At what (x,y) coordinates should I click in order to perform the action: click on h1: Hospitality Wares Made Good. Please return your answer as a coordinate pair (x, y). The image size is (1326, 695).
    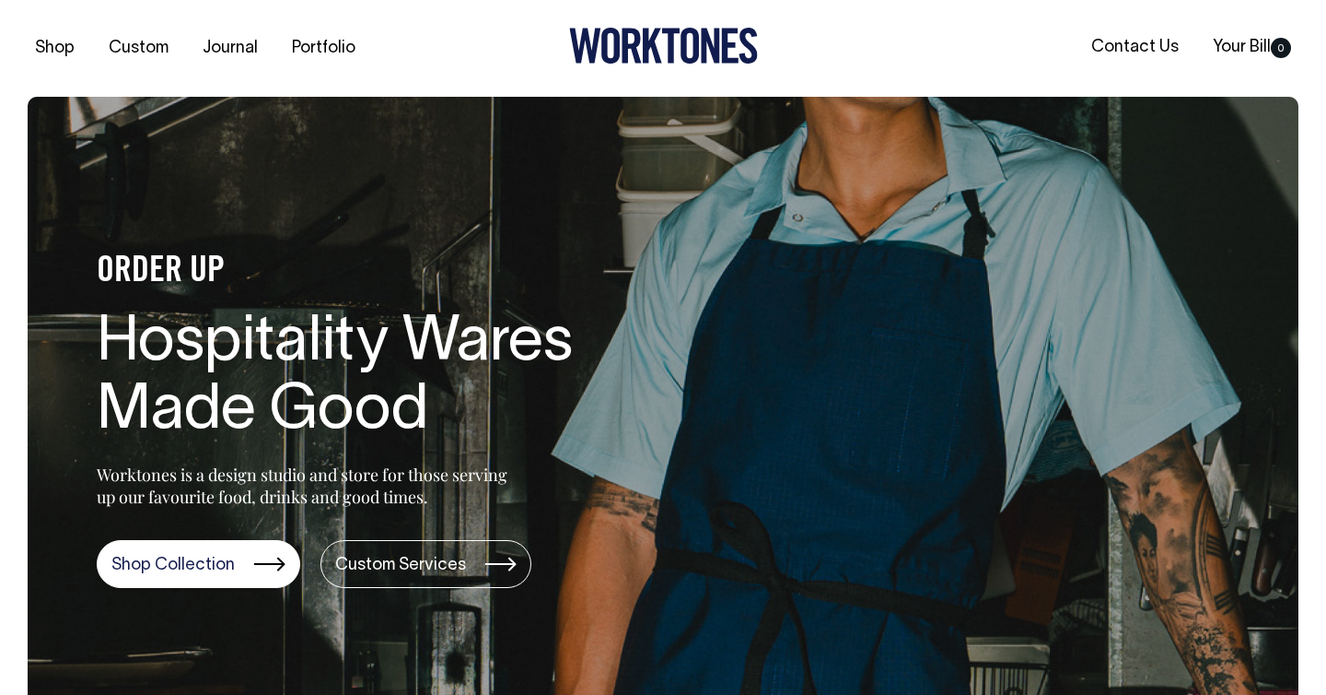
    Looking at the image, I should click on (391, 379).